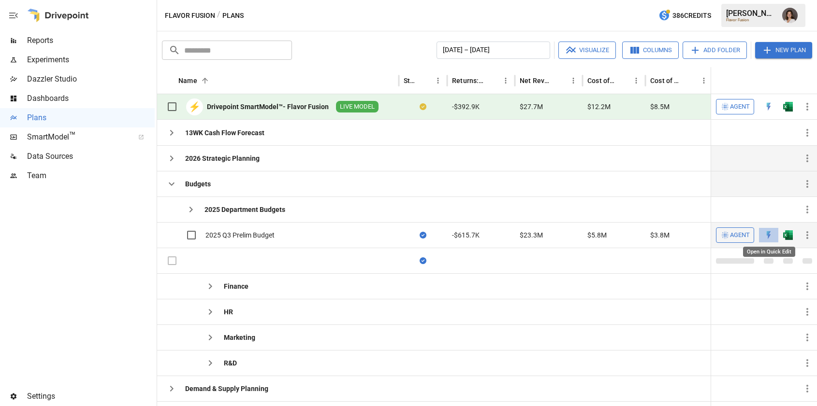 This screenshot has width=817, height=406. What do you see at coordinates (714, 50) in the screenshot?
I see `button: Add Folder` at bounding box center [714, 50].